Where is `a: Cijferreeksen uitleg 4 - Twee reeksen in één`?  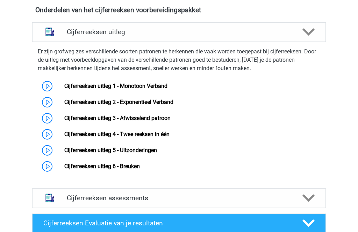 a: Cijferreeksen uitleg 4 - Twee reeksen in één is located at coordinates (117, 134).